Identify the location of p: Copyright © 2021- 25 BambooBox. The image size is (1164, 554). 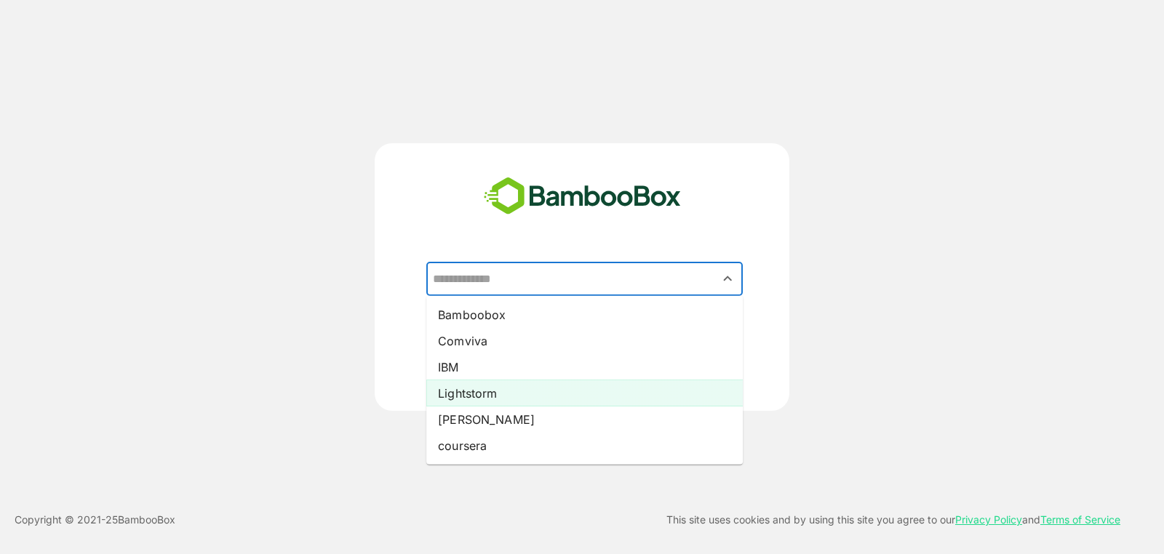
(95, 520).